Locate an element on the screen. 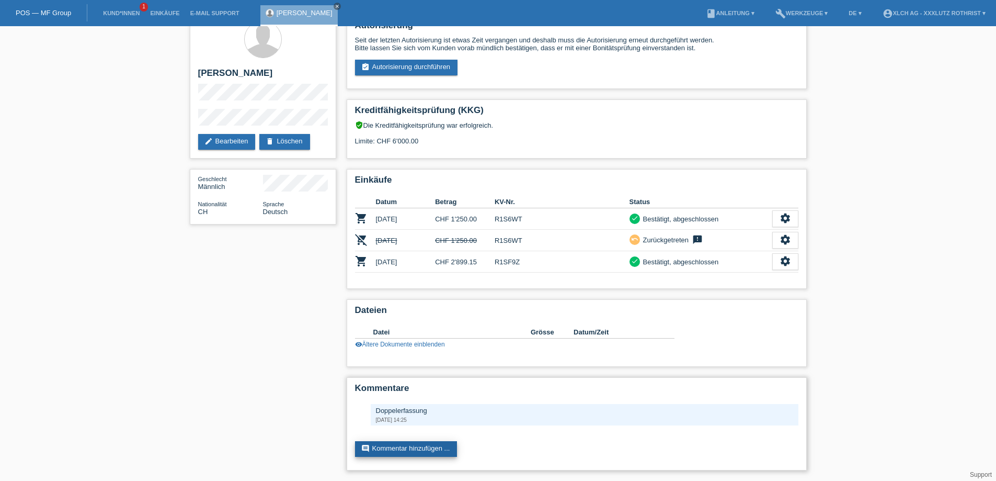 The height and width of the screenshot is (481, 996). a: Support is located at coordinates (981, 474).